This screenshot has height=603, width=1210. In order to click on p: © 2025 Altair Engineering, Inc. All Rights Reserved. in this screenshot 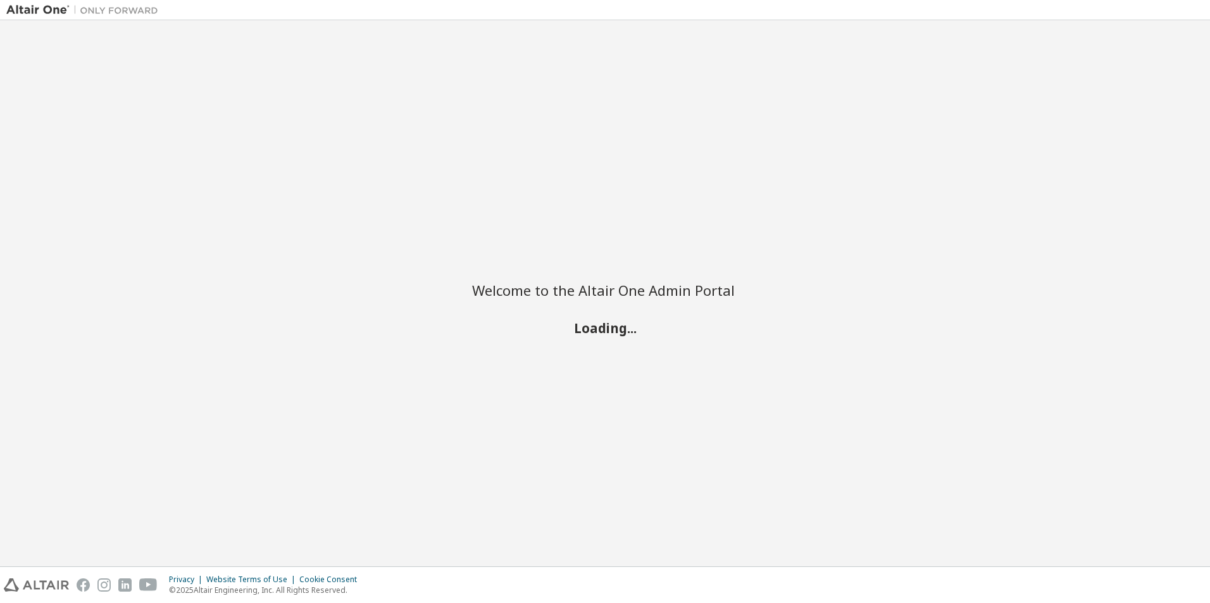, I will do `click(266, 590)`.